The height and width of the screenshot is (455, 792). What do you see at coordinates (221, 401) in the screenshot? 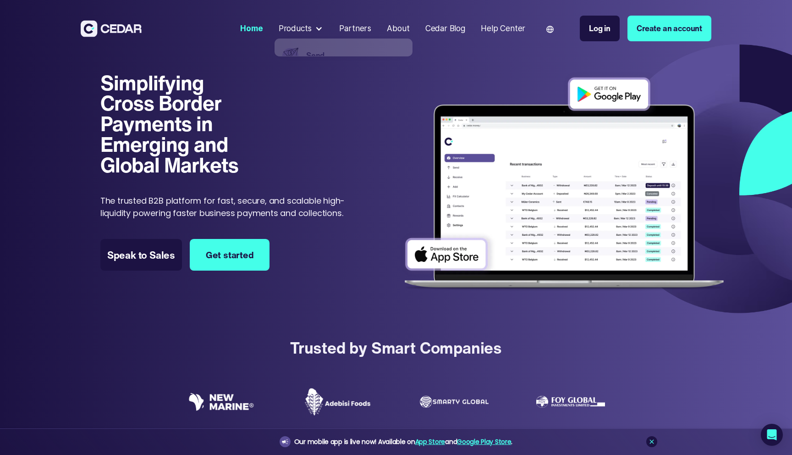
I see `img: New Marine logo` at bounding box center [221, 401].